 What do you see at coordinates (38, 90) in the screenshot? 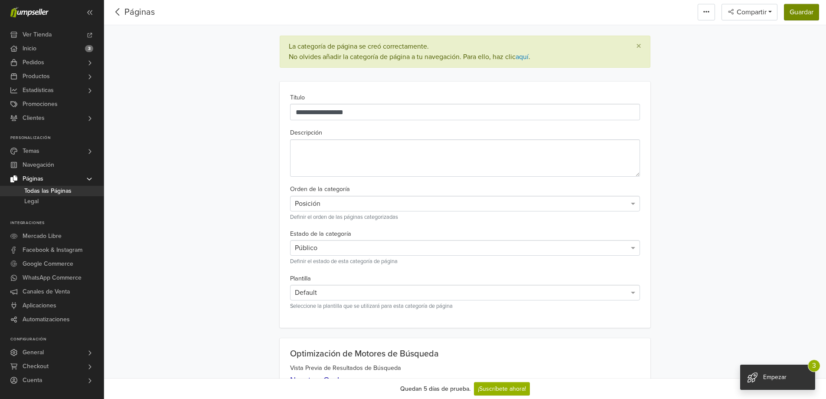
I see `span: Estadísticas` at bounding box center [38, 90].